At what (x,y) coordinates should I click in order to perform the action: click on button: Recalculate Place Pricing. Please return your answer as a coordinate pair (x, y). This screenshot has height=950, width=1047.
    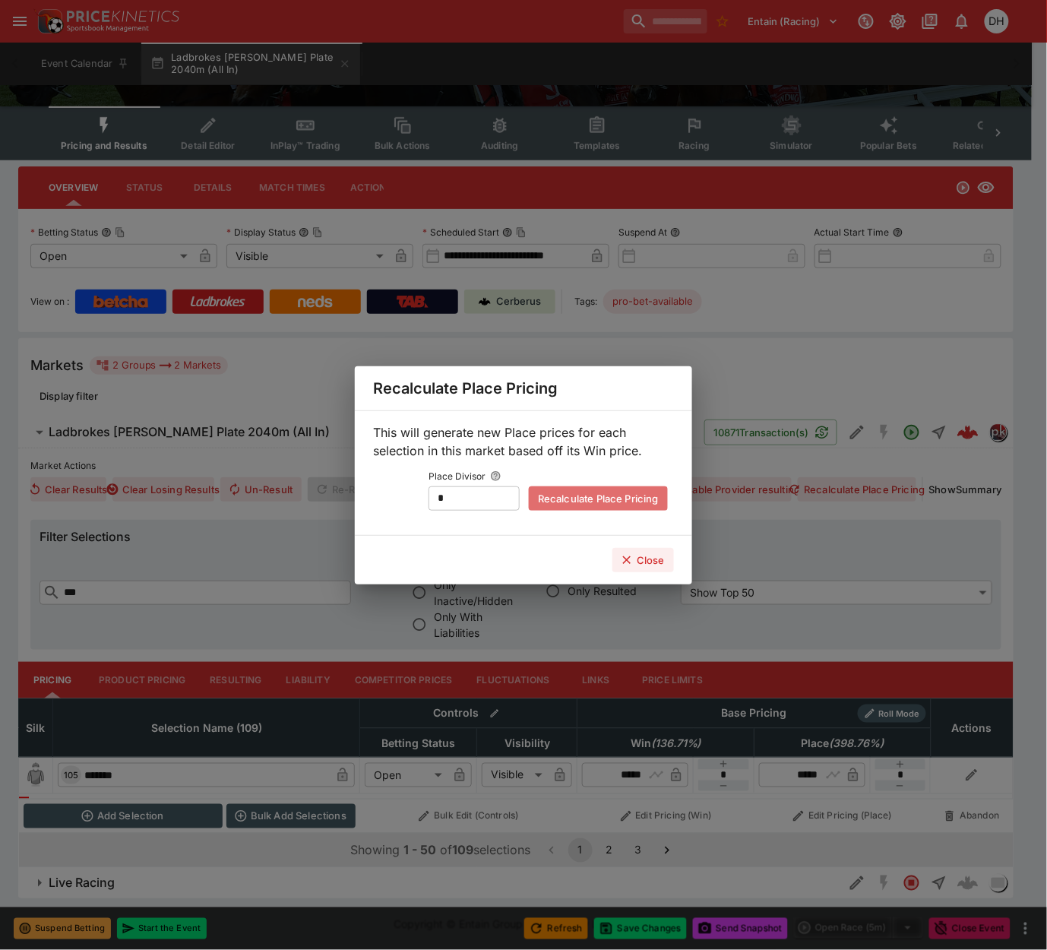
    Looking at the image, I should click on (598, 498).